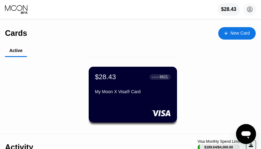  What do you see at coordinates (133, 95) in the screenshot?
I see `div: $28.43● ● ● ●6621My Moon X Visa® Card` at bounding box center [133, 95].